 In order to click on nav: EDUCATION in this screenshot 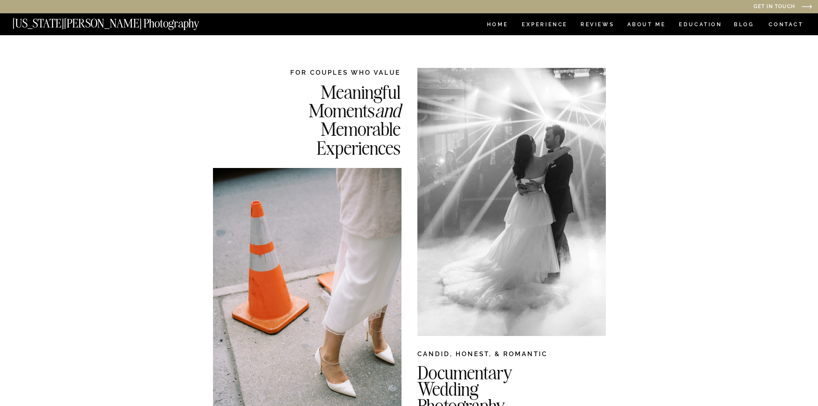, I will do `click(700, 25)`.